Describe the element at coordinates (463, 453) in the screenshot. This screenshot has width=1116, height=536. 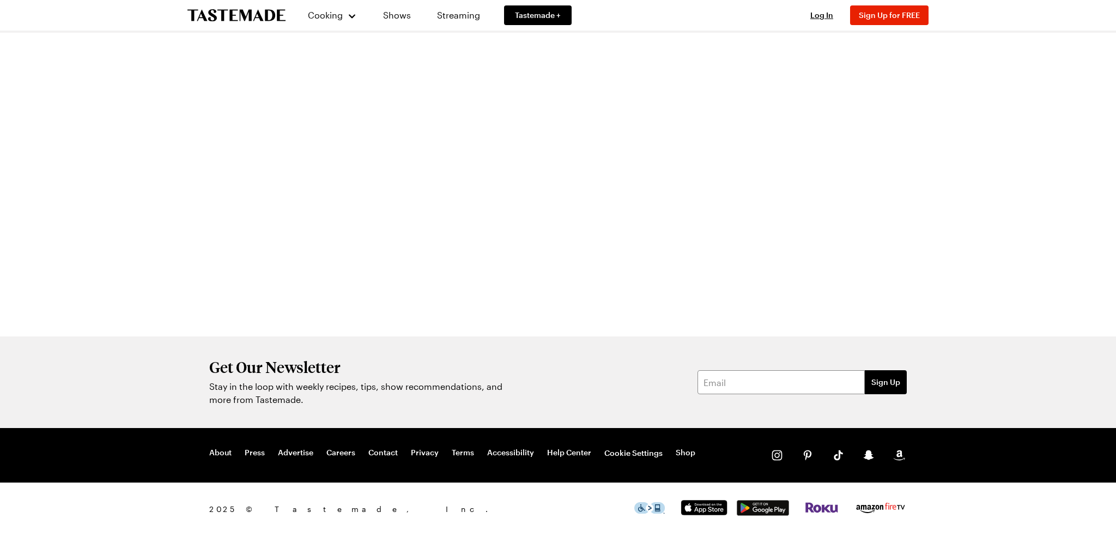
I see `a: Terms` at that location.